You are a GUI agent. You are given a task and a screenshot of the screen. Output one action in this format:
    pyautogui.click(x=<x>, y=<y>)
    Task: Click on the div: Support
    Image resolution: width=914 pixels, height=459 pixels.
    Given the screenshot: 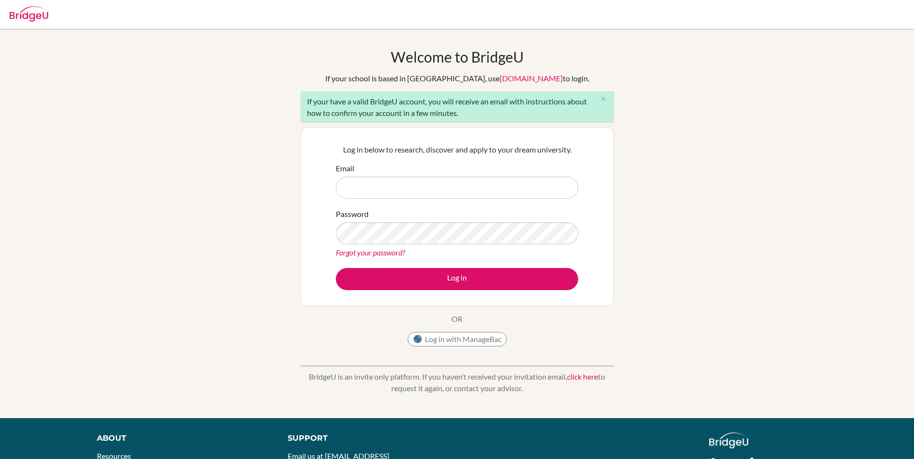 What is the action you would take?
    pyautogui.click(x=366, y=439)
    